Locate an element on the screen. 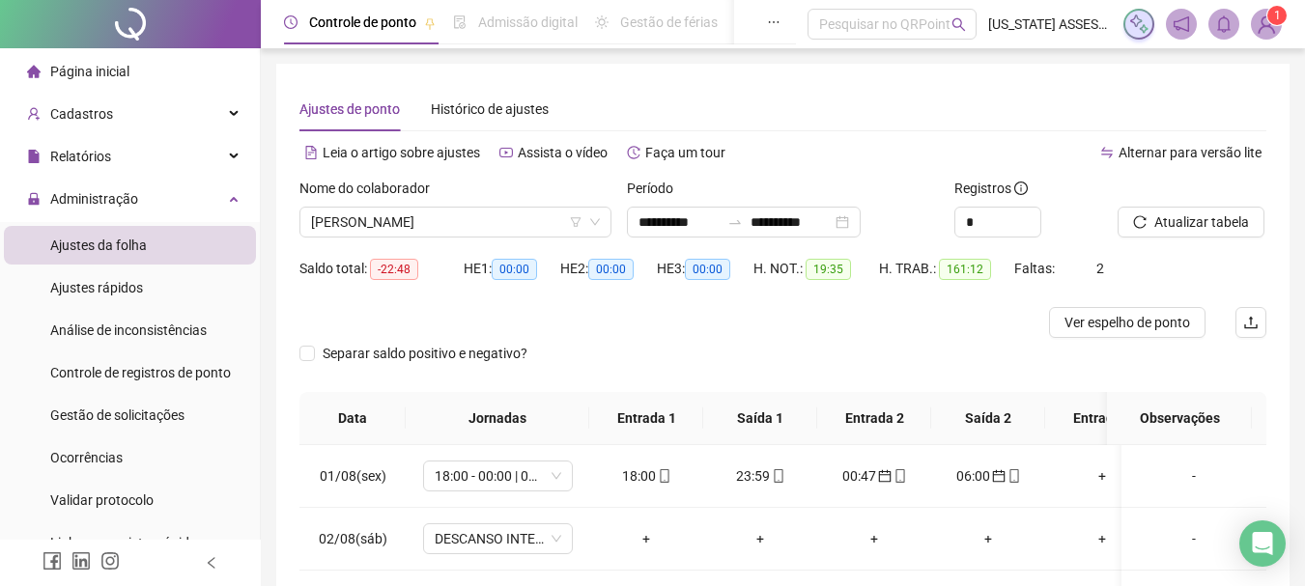 This screenshot has width=1305, height=586. div: HE 2: is located at coordinates (609, 269).